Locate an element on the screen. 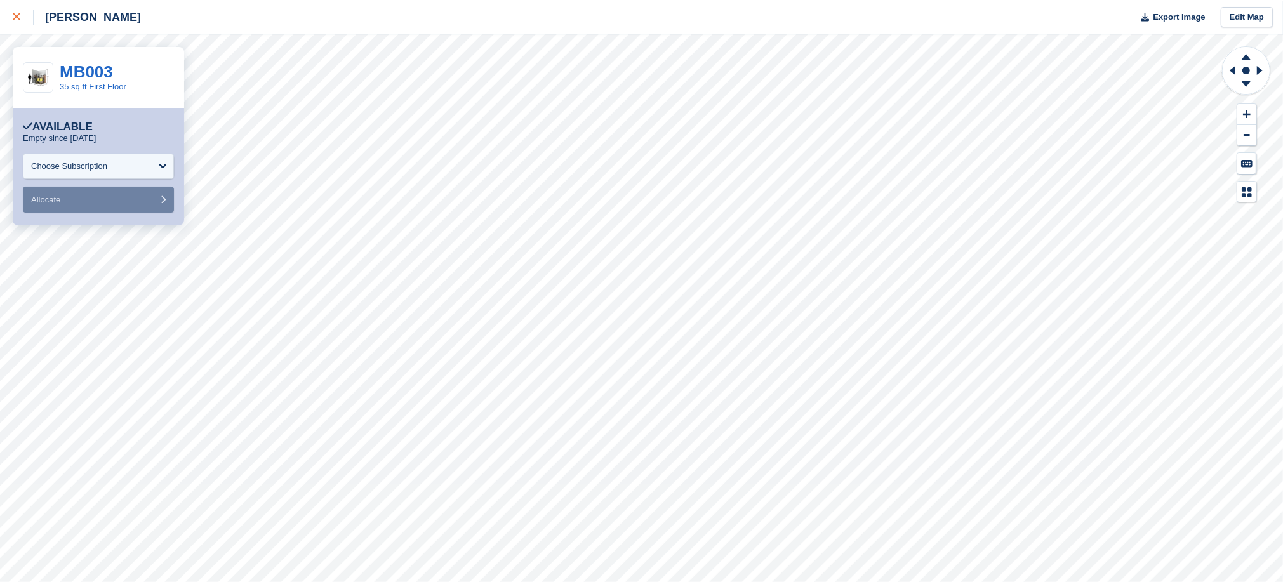 This screenshot has width=1283, height=582. span: Export Image is located at coordinates (1179, 17).